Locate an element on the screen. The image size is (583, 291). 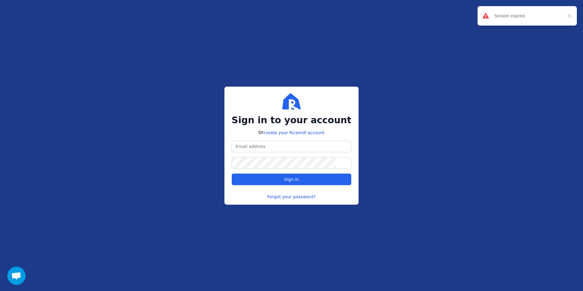
a: create your Ricemill account is located at coordinates (294, 133).